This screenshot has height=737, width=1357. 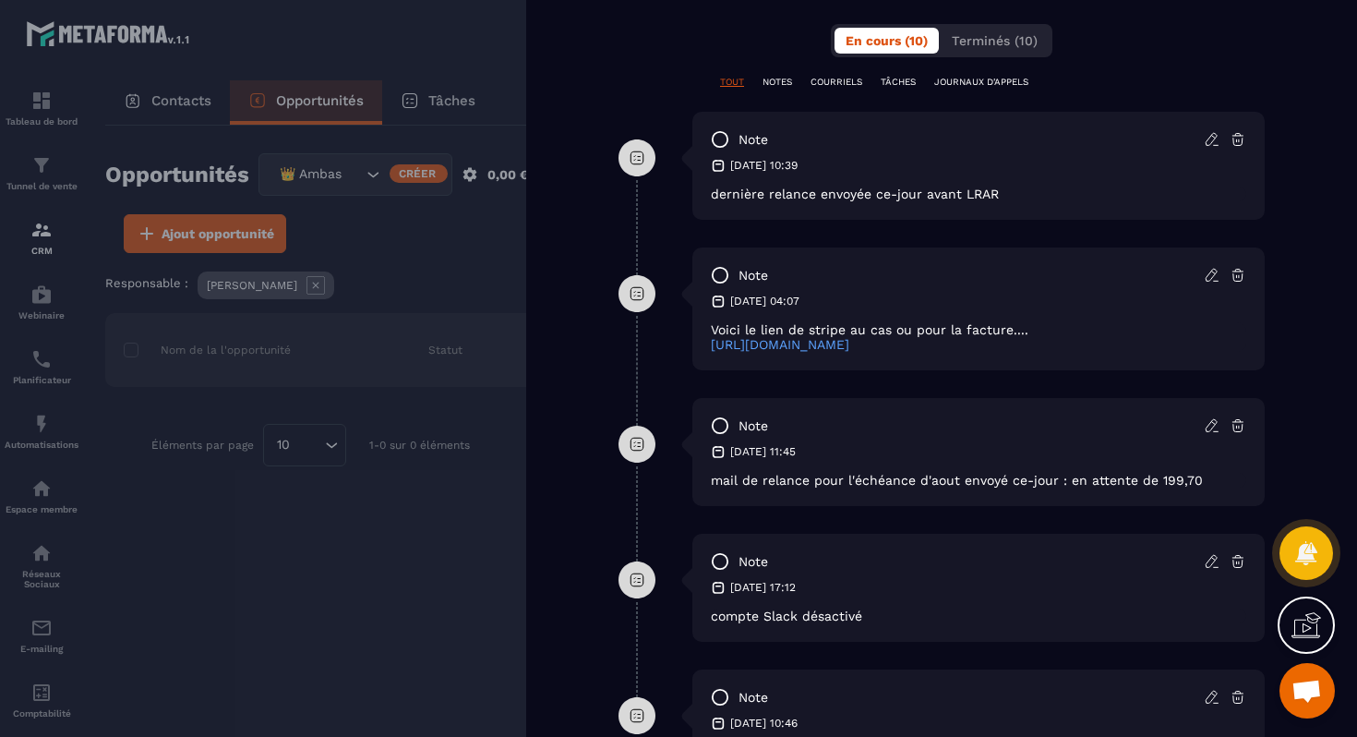 What do you see at coordinates (836, 82) in the screenshot?
I see `p: COURRIELS` at bounding box center [836, 82].